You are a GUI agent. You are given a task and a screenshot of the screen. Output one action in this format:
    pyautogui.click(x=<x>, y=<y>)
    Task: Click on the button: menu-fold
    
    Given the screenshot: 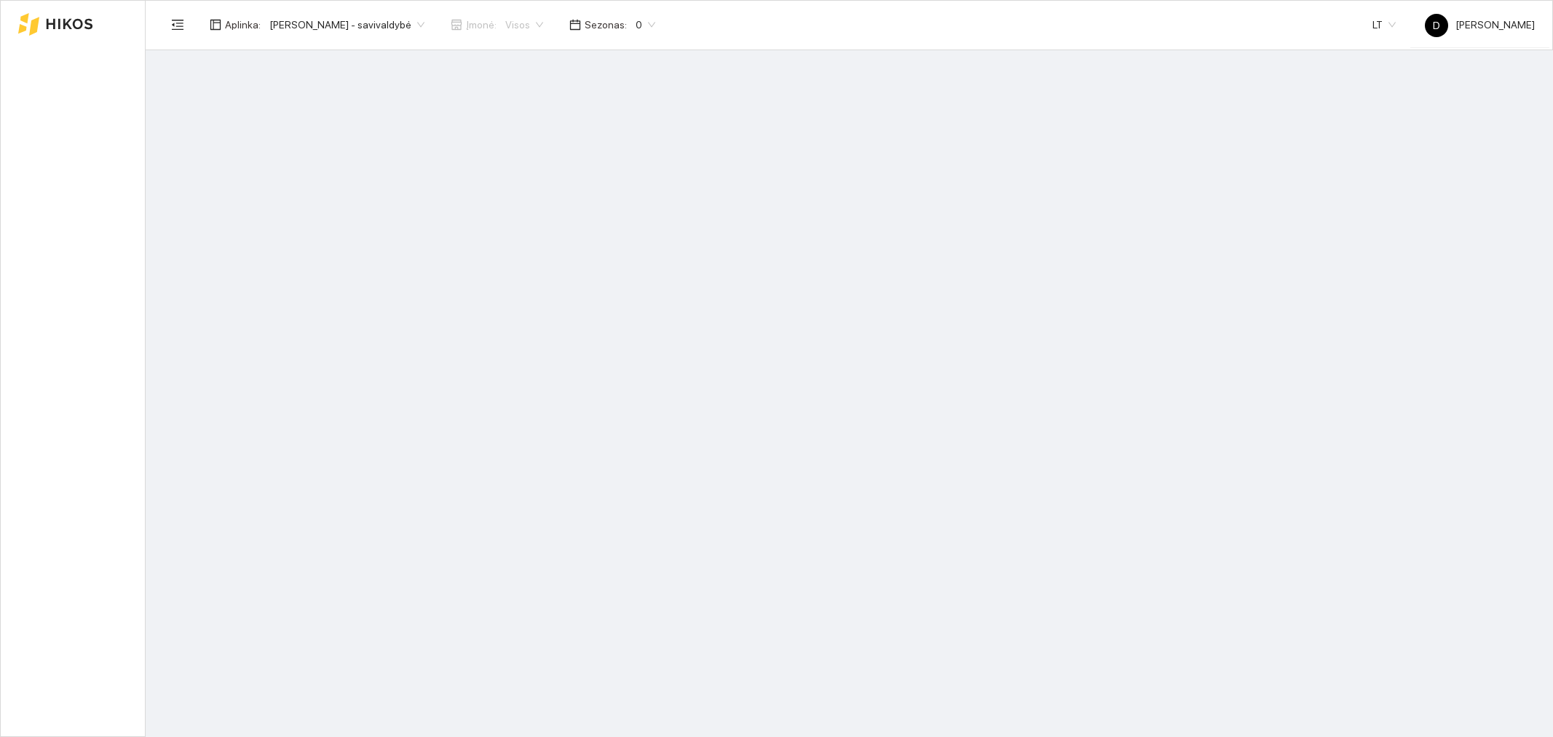 What is the action you would take?
    pyautogui.click(x=178, y=25)
    